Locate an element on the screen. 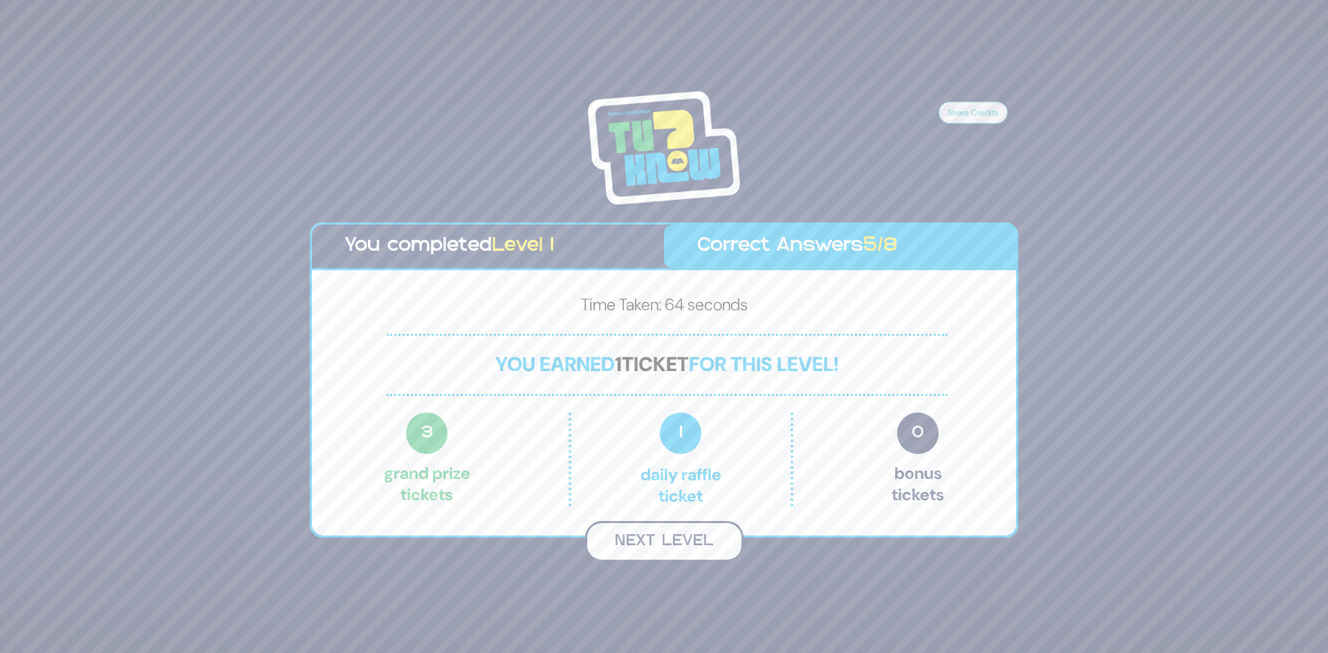 Image resolution: width=1328 pixels, height=653 pixels. p: Correct Answers is located at coordinates (839, 246).